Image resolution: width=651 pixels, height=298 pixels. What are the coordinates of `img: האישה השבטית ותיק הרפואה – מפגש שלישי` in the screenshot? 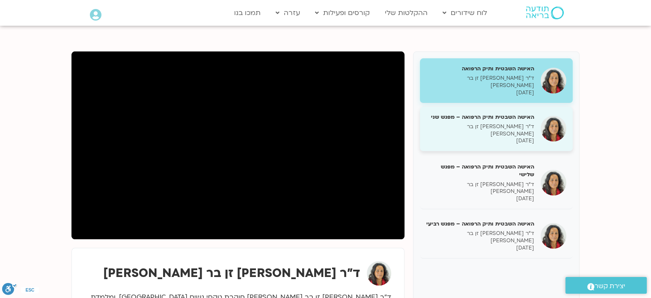 It's located at (554, 182).